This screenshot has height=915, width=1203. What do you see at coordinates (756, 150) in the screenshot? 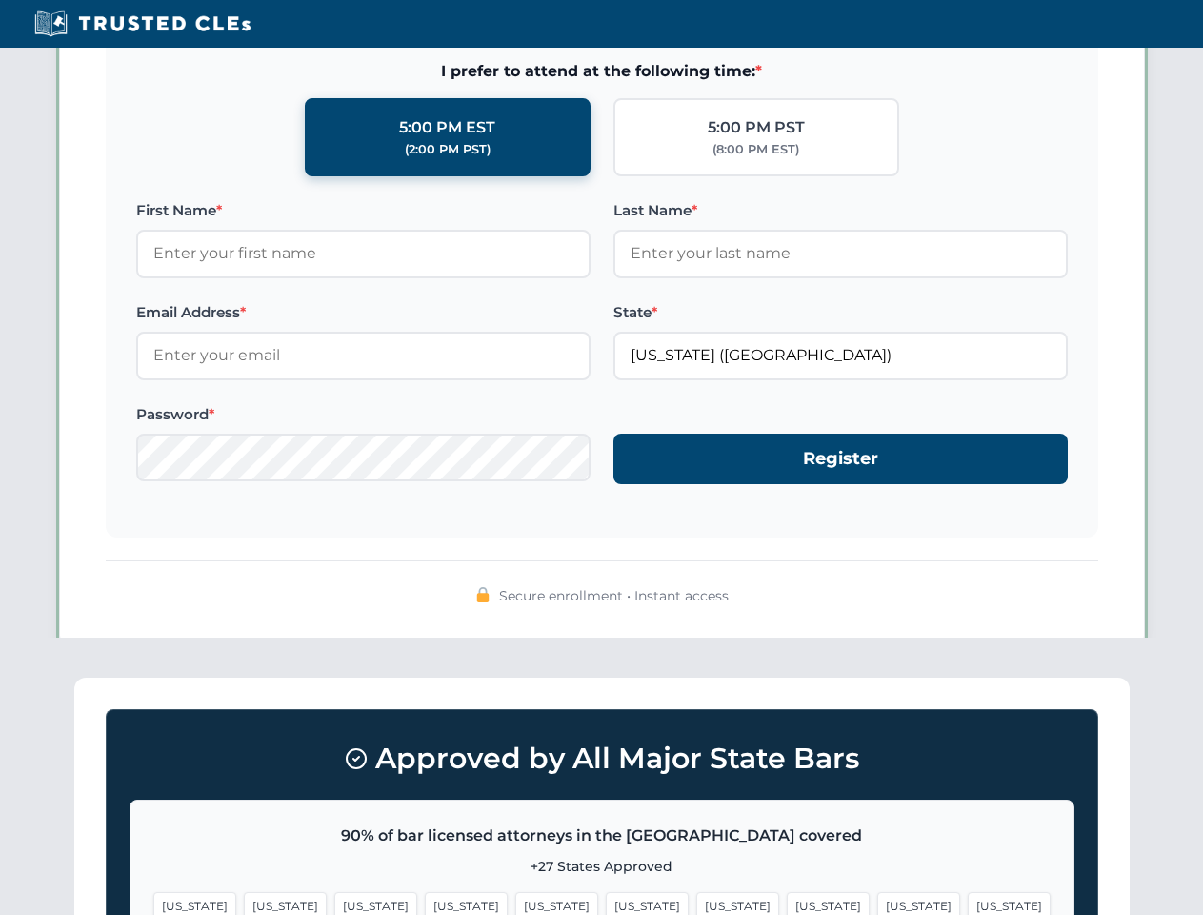
I see `div: (8:00 PM EST)` at bounding box center [756, 150].